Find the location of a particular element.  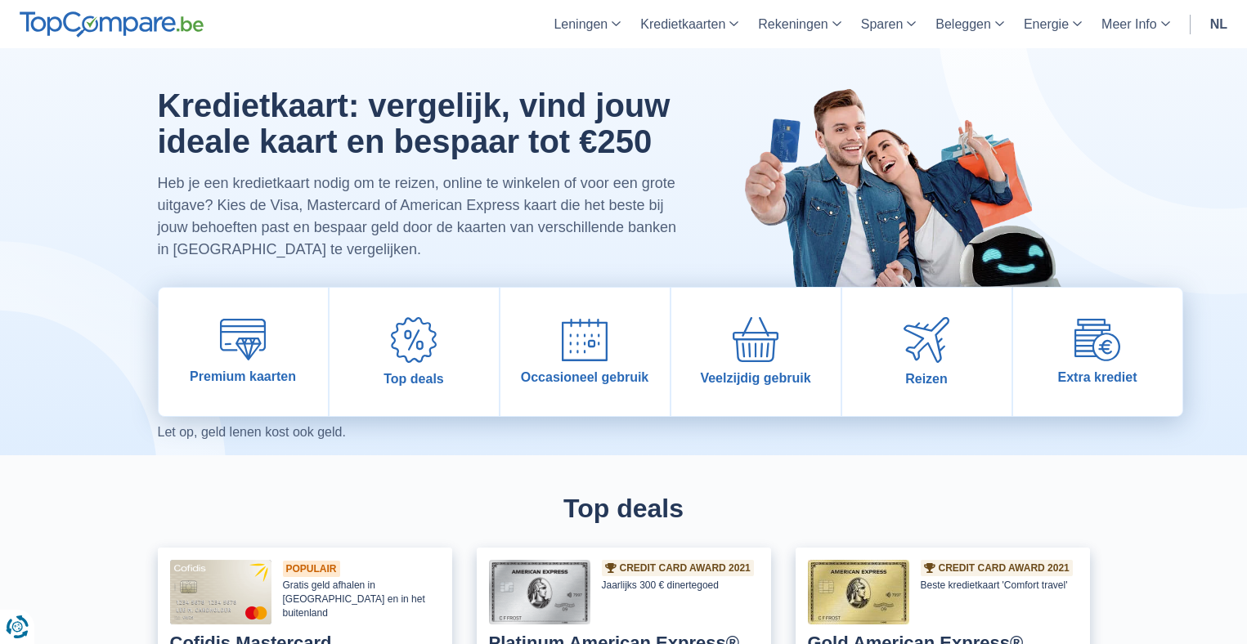

img: Cofidis Mastercard is located at coordinates (221, 592).